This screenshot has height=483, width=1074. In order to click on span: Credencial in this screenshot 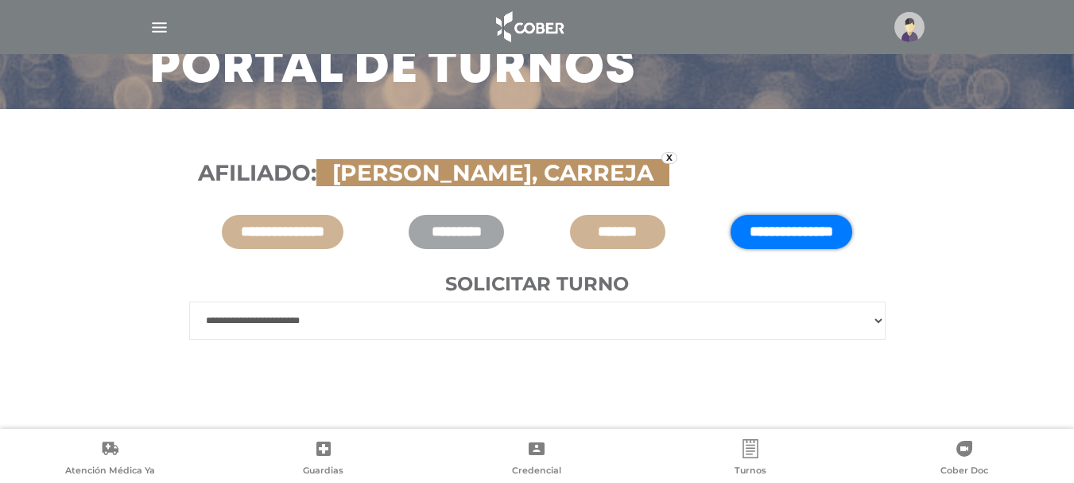, I will do `click(537, 471)`.